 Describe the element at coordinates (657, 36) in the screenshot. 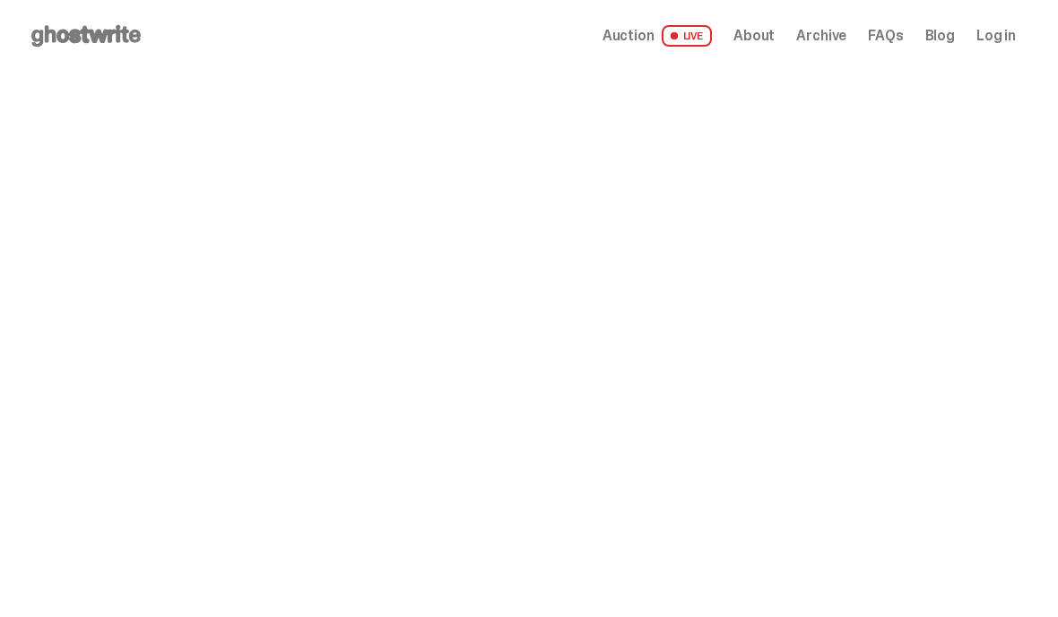

I see `a: Auction LIVE` at that location.